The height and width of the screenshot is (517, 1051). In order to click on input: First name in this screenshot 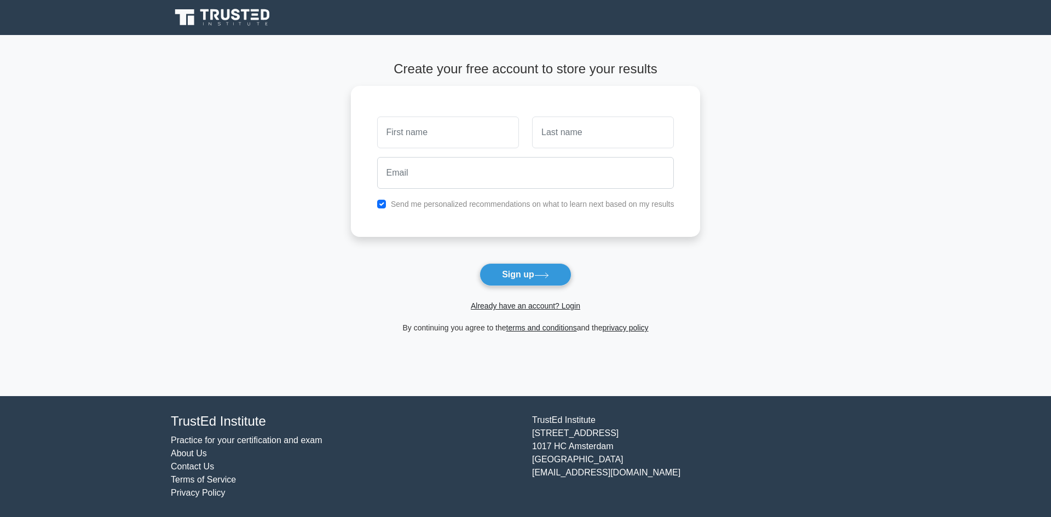, I will do `click(448, 132)`.